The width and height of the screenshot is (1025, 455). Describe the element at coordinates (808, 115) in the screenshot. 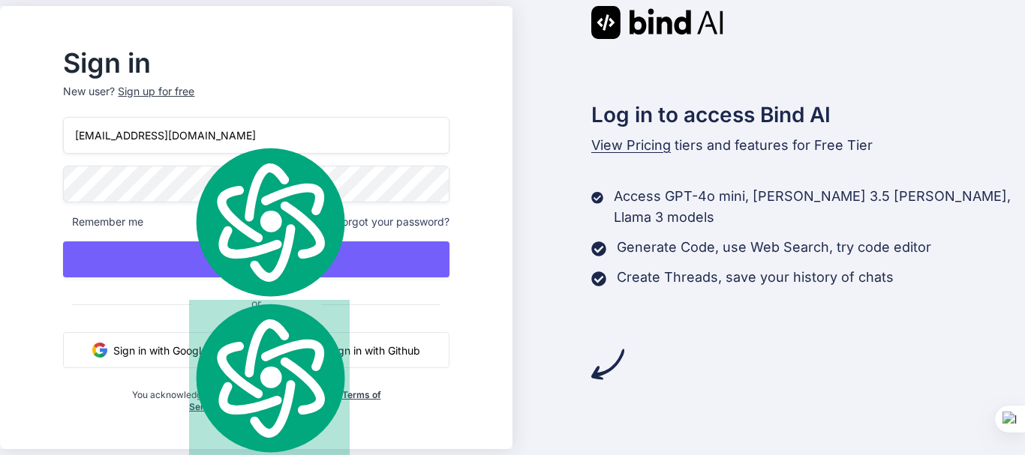

I see `h2: Log in to access Bind AI` at that location.